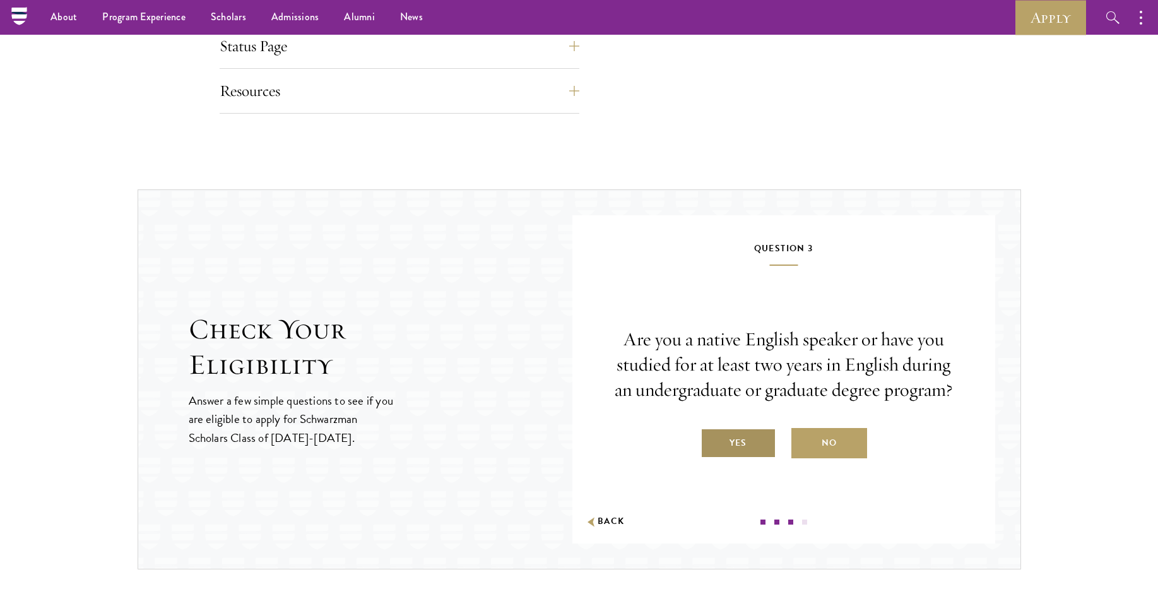 The height and width of the screenshot is (589, 1158). I want to click on button: Status Page, so click(399, 46).